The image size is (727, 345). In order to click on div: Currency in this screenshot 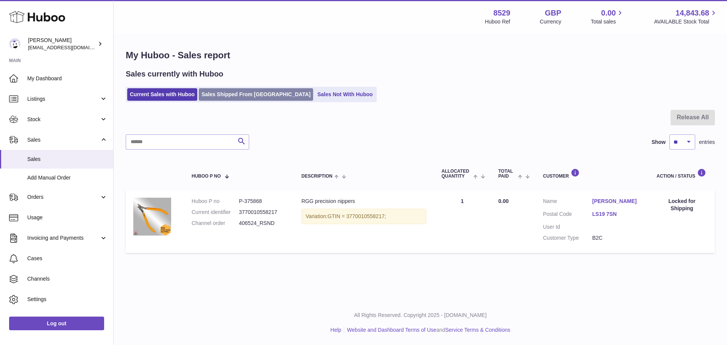, I will do `click(551, 22)`.